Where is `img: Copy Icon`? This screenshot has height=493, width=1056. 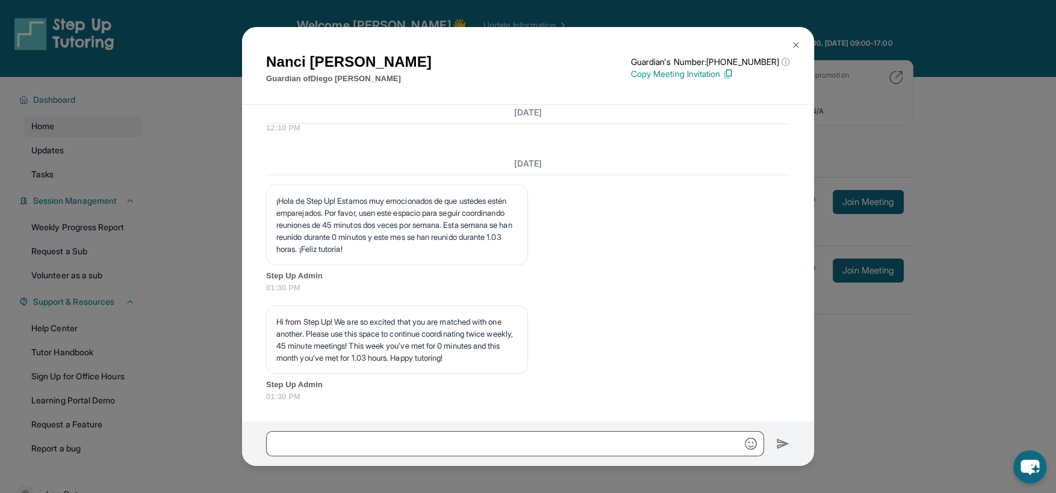 img: Copy Icon is located at coordinates (728, 74).